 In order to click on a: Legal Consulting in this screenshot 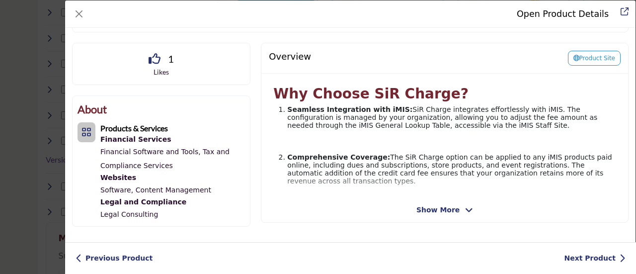, I will do `click(129, 214)`.